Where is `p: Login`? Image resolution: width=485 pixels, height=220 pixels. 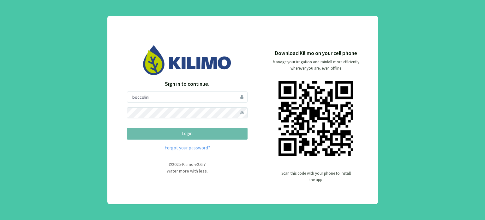 p: Login is located at coordinates (187, 133).